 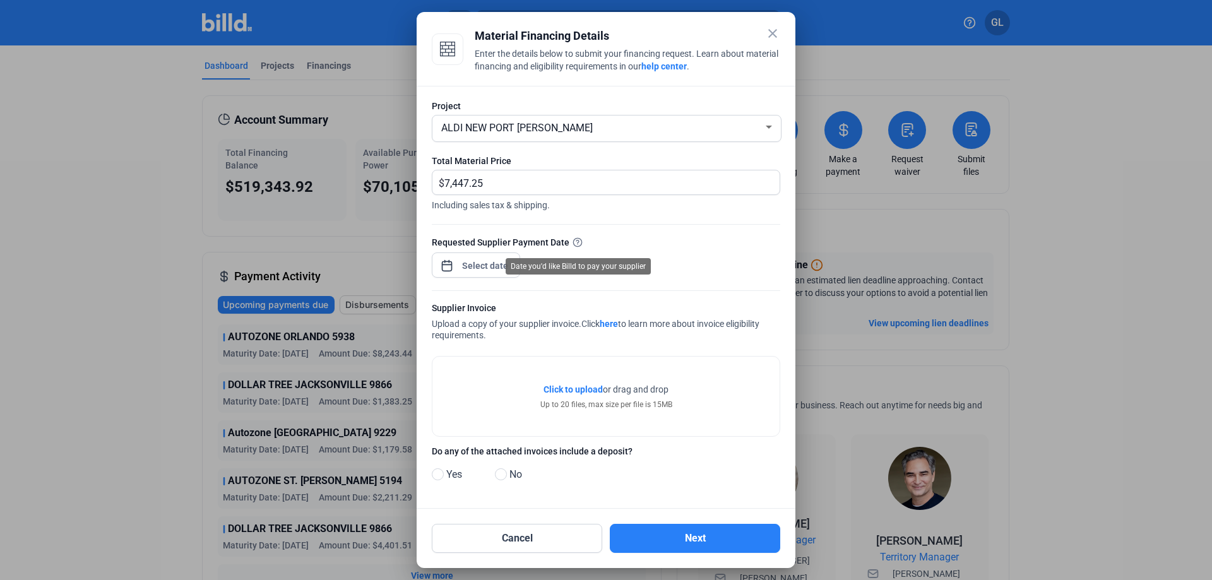 I want to click on input: 0.00, so click(x=605, y=182).